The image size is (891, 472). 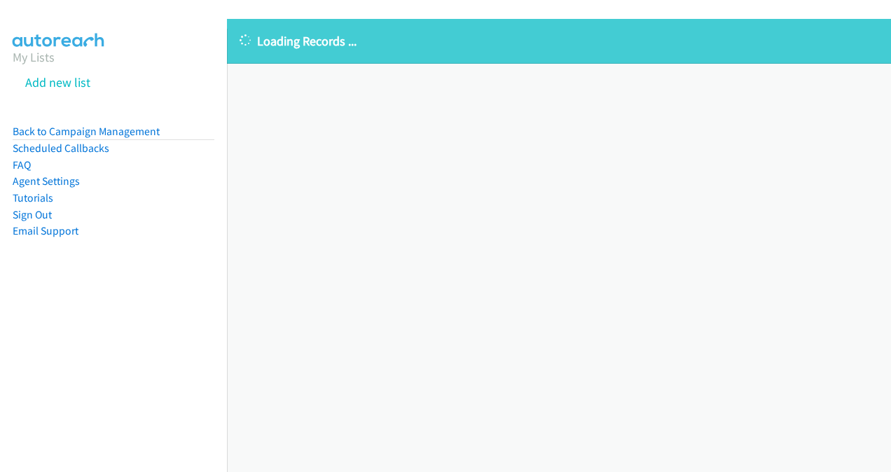 What do you see at coordinates (61, 148) in the screenshot?
I see `a: Scheduled Callbacks` at bounding box center [61, 148].